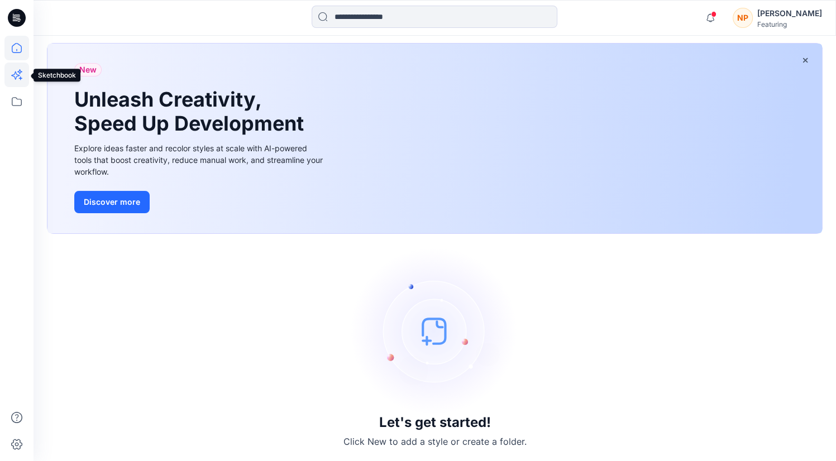  What do you see at coordinates (88, 70) in the screenshot?
I see `span: New` at bounding box center [88, 70].